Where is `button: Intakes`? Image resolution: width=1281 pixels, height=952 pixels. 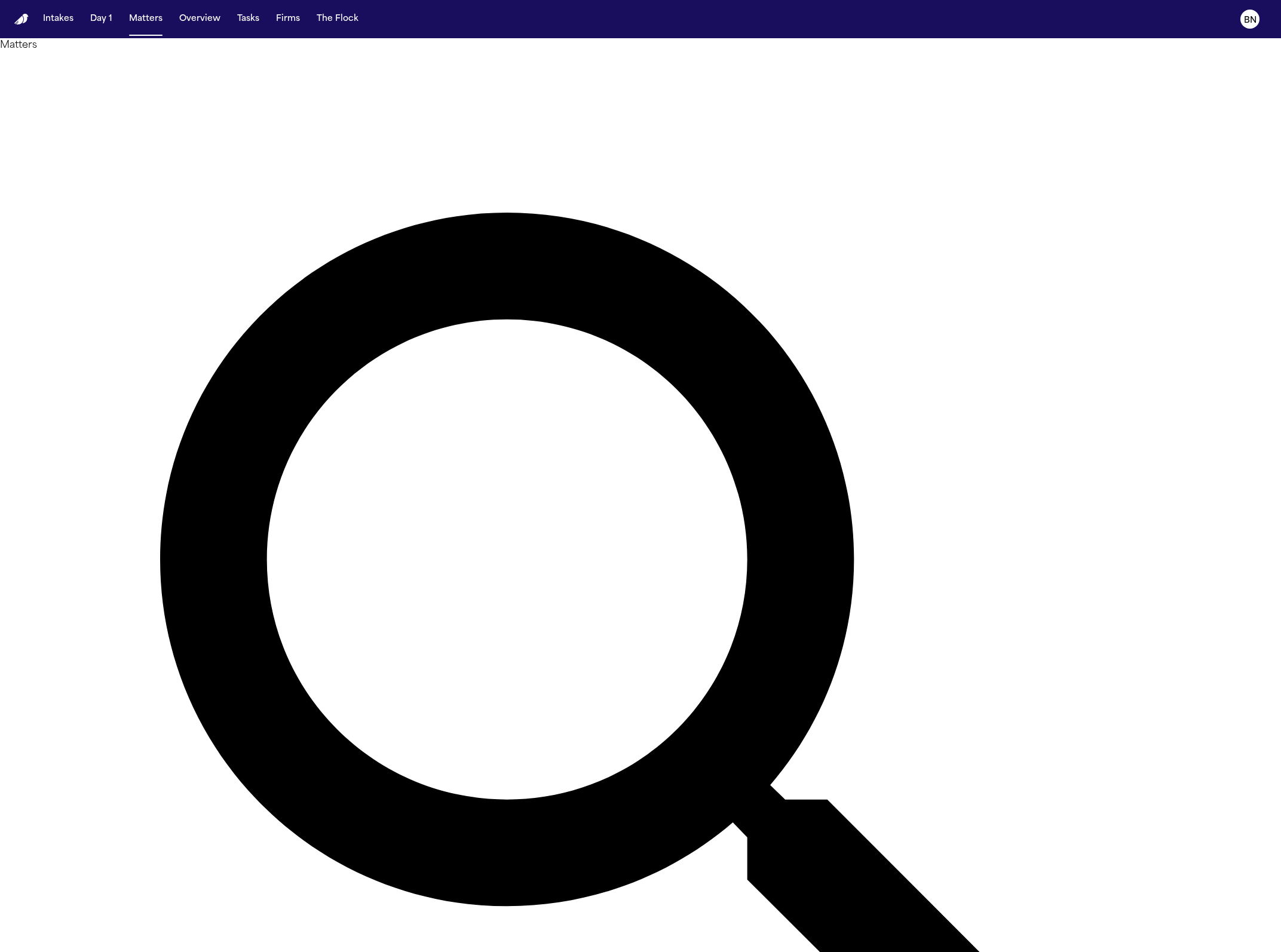
button: Intakes is located at coordinates (58, 19).